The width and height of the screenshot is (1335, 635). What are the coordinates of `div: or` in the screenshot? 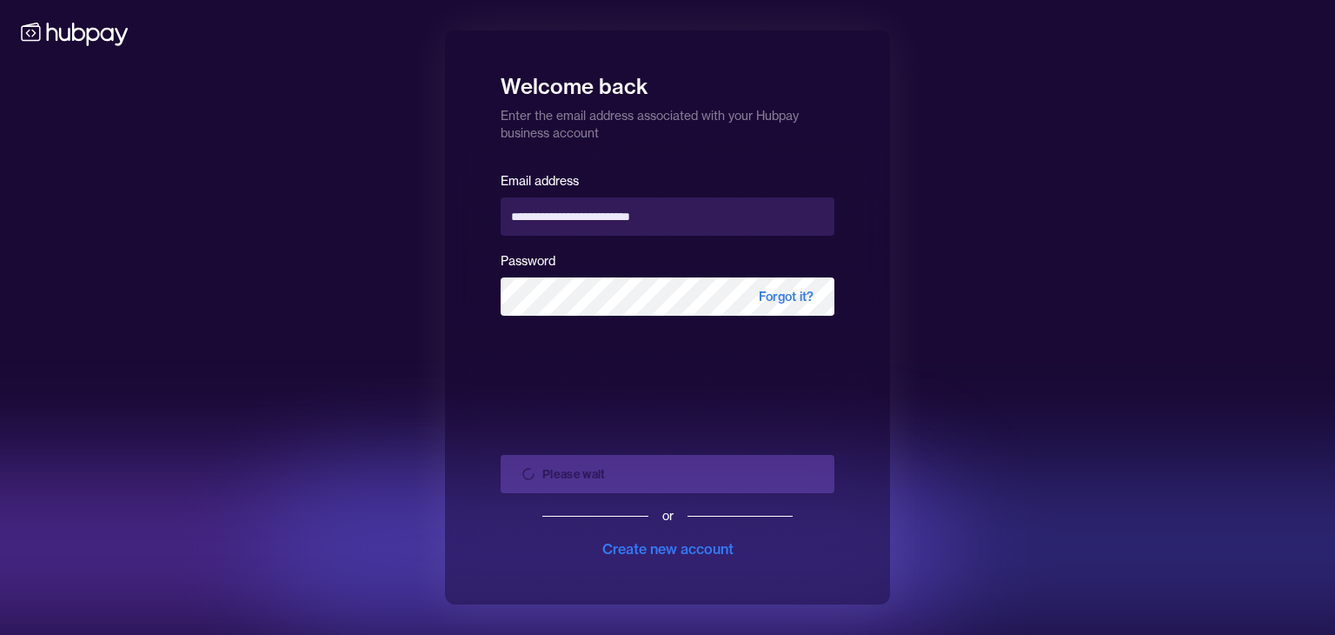 It's located at (668, 515).